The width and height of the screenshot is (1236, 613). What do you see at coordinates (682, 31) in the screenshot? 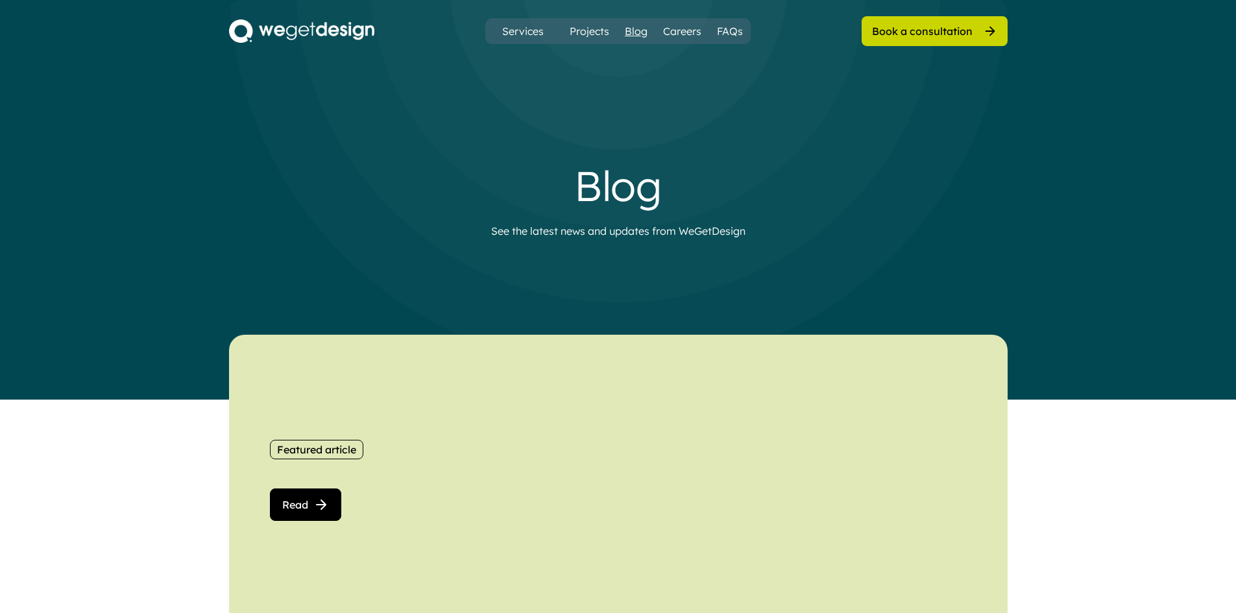
I see `div: Careers` at bounding box center [682, 31].